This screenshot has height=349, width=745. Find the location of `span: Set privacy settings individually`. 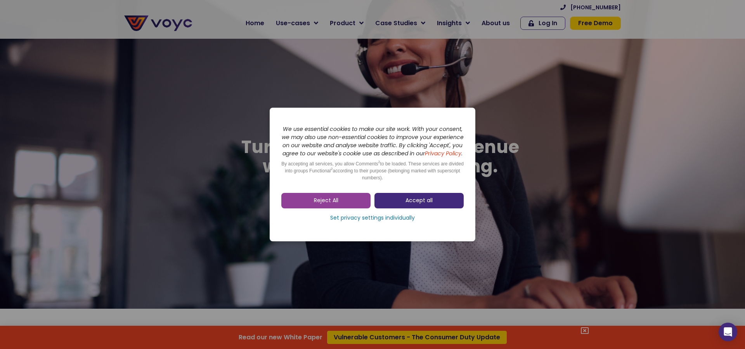

span: Set privacy settings individually is located at coordinates (372, 218).